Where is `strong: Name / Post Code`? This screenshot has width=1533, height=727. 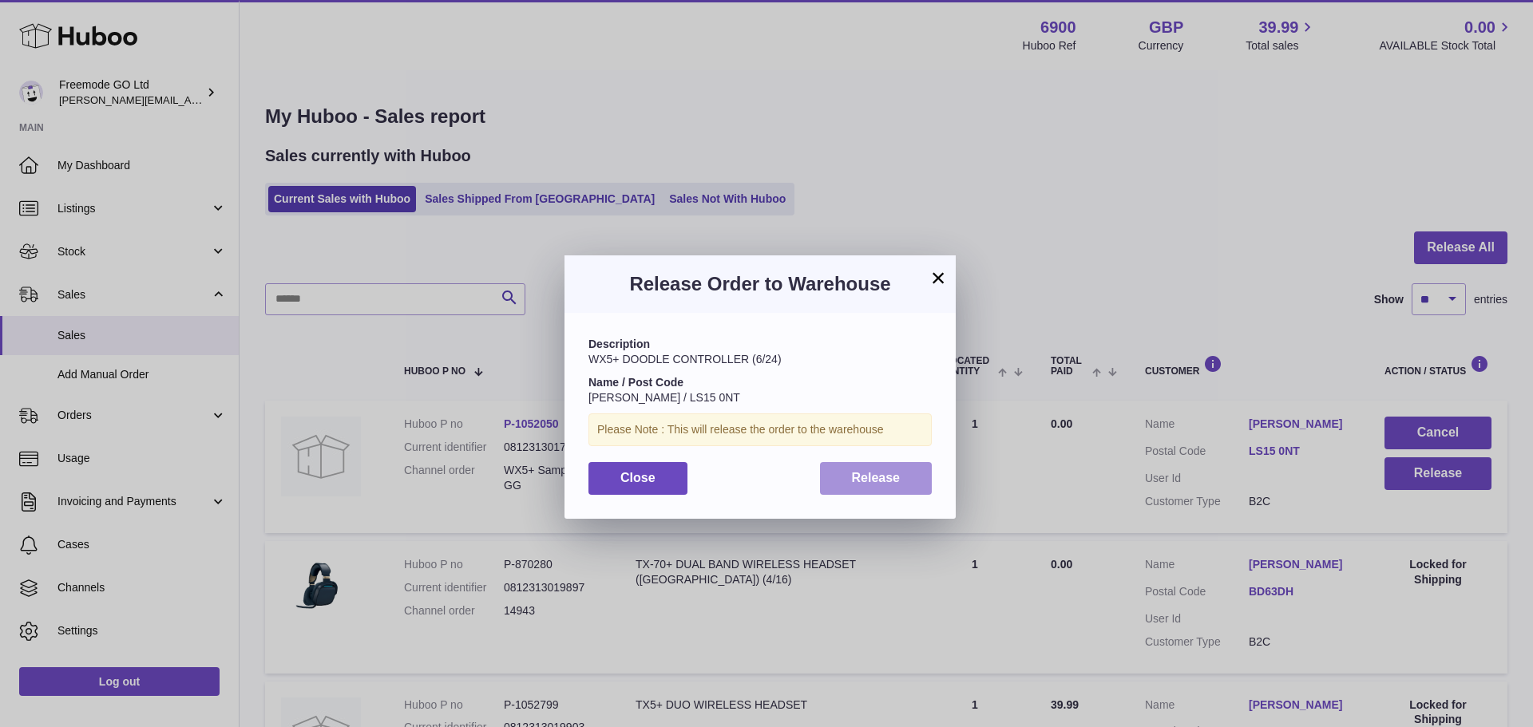 strong: Name / Post Code is located at coordinates (635, 382).